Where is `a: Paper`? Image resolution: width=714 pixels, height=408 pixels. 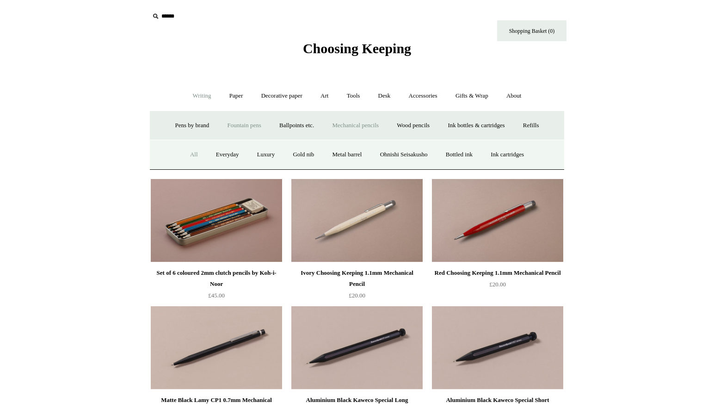
a: Paper is located at coordinates (236, 96).